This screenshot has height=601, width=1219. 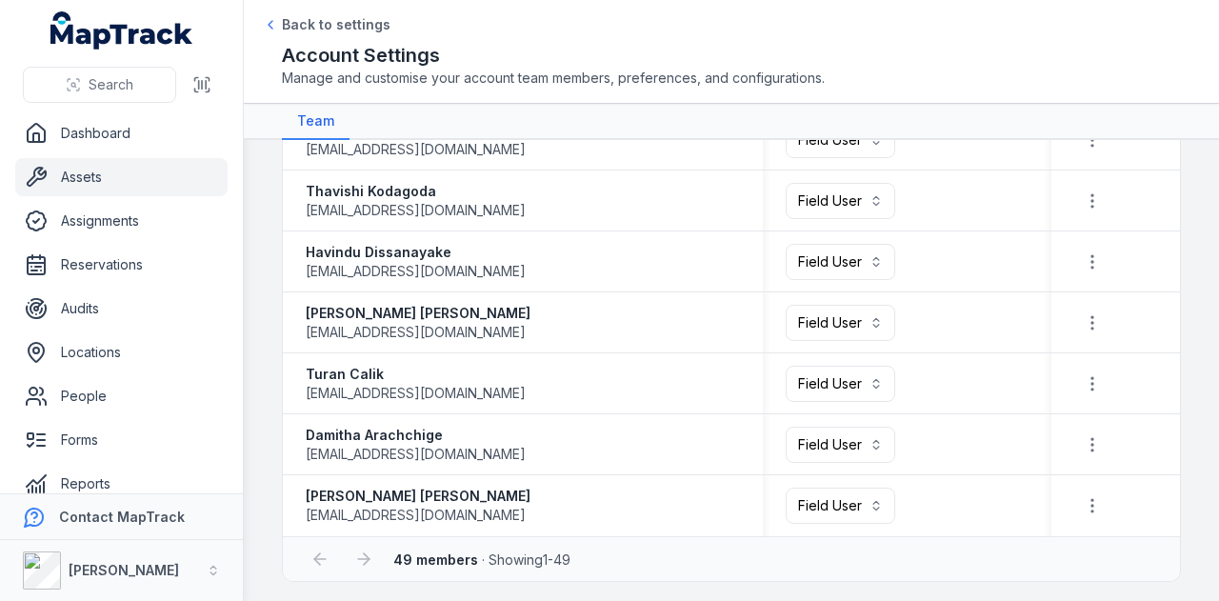 What do you see at coordinates (122, 516) in the screenshot?
I see `strong: Contact MapTrack` at bounding box center [122, 516].